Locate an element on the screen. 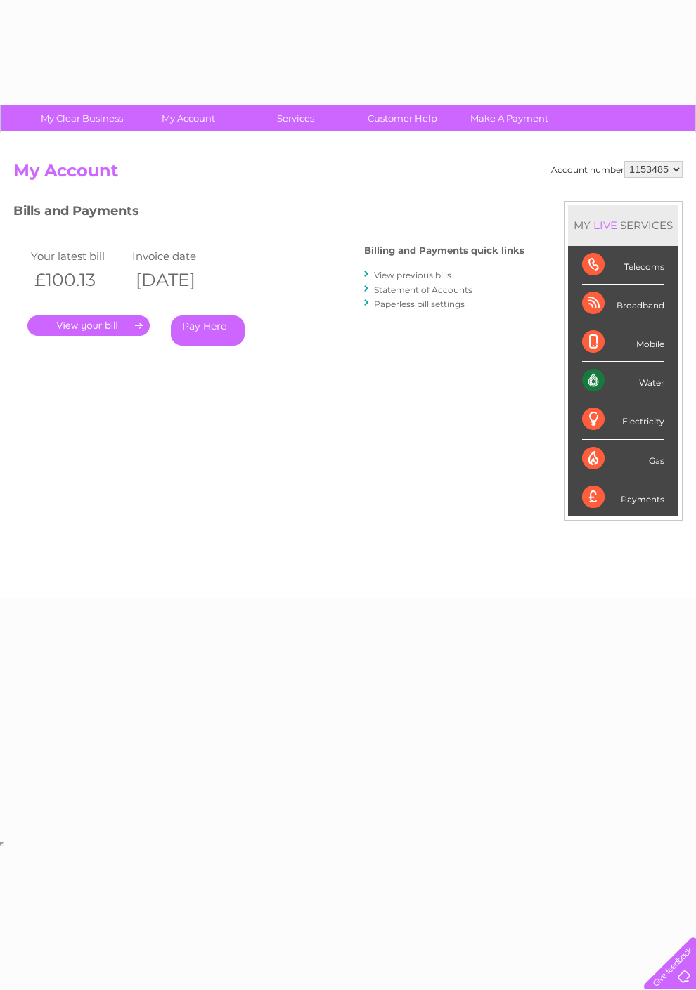  div: Electricity is located at coordinates (623, 419).